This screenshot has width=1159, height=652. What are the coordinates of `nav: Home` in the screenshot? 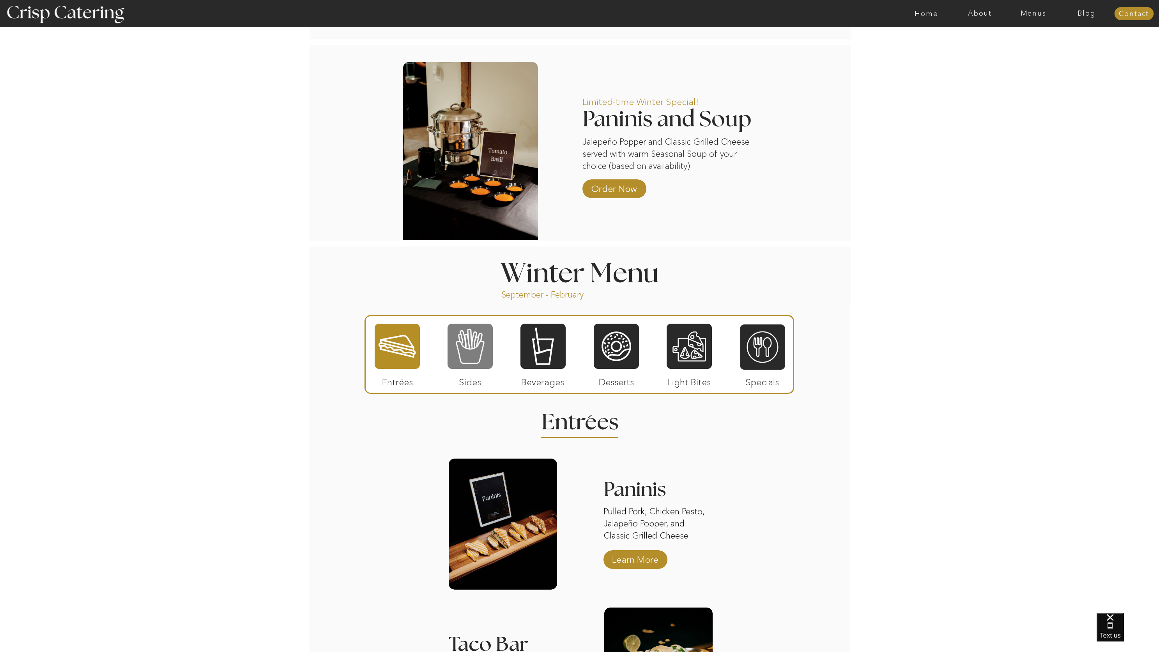 It's located at (927, 14).